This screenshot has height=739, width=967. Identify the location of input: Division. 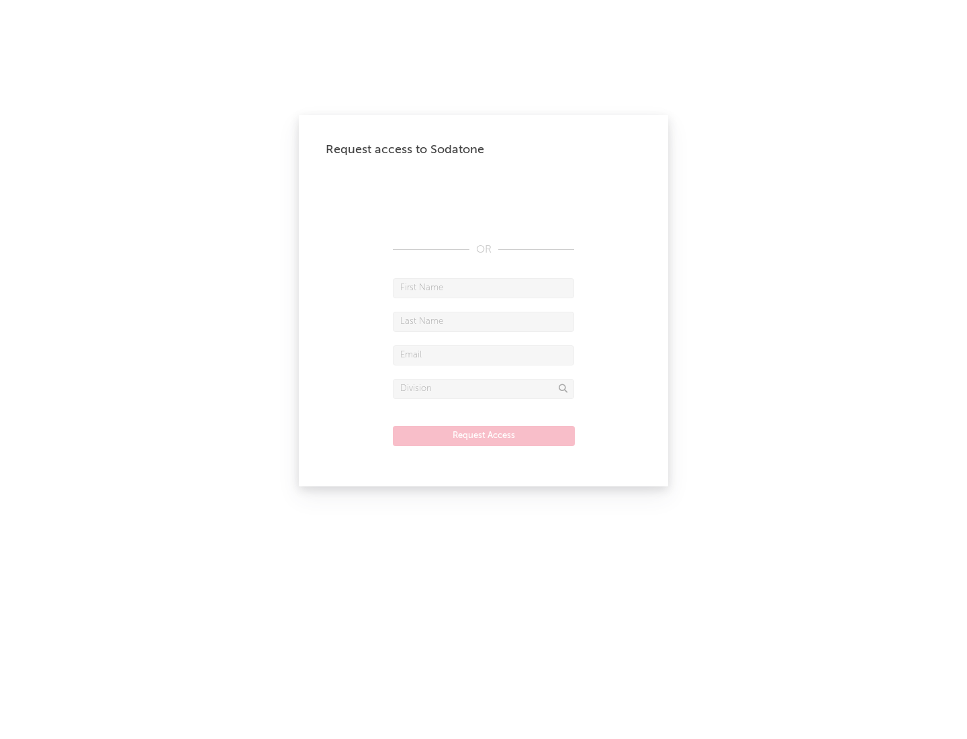
(484, 389).